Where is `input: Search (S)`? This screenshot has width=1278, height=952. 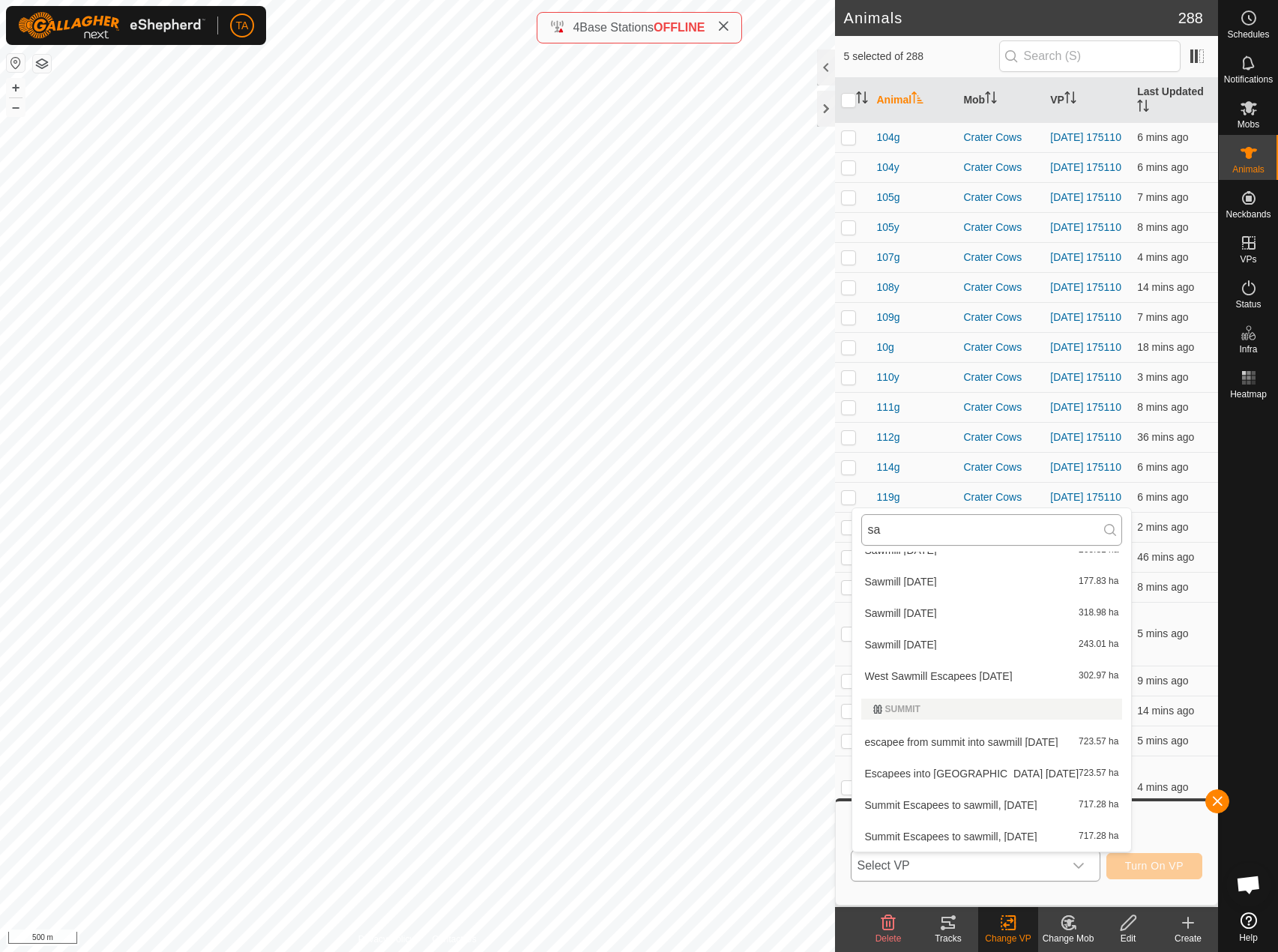 input: Search (S) is located at coordinates (1090, 56).